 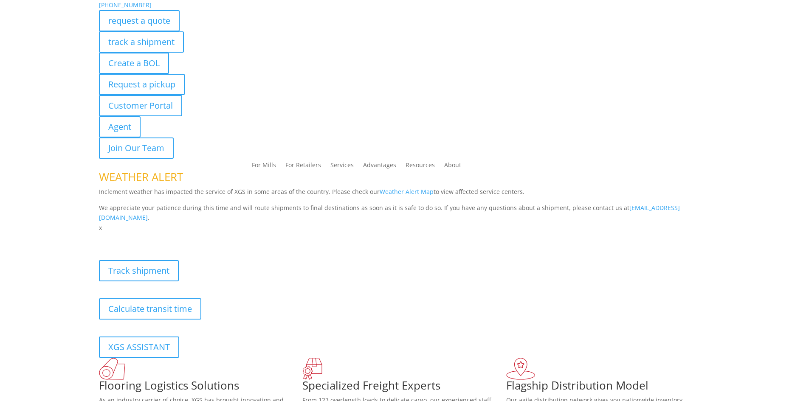 What do you see at coordinates (264, 167) in the screenshot?
I see `a: For Mills` at bounding box center [264, 167].